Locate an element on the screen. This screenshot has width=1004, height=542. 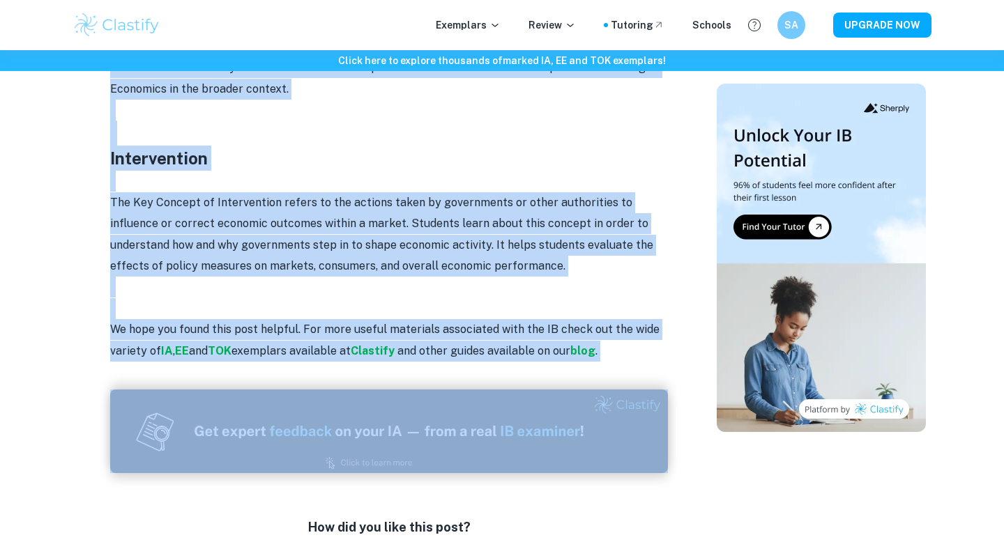
h6: Click here to explore thousands of marked IA, EE and TOK exemplars ! is located at coordinates (502, 61).